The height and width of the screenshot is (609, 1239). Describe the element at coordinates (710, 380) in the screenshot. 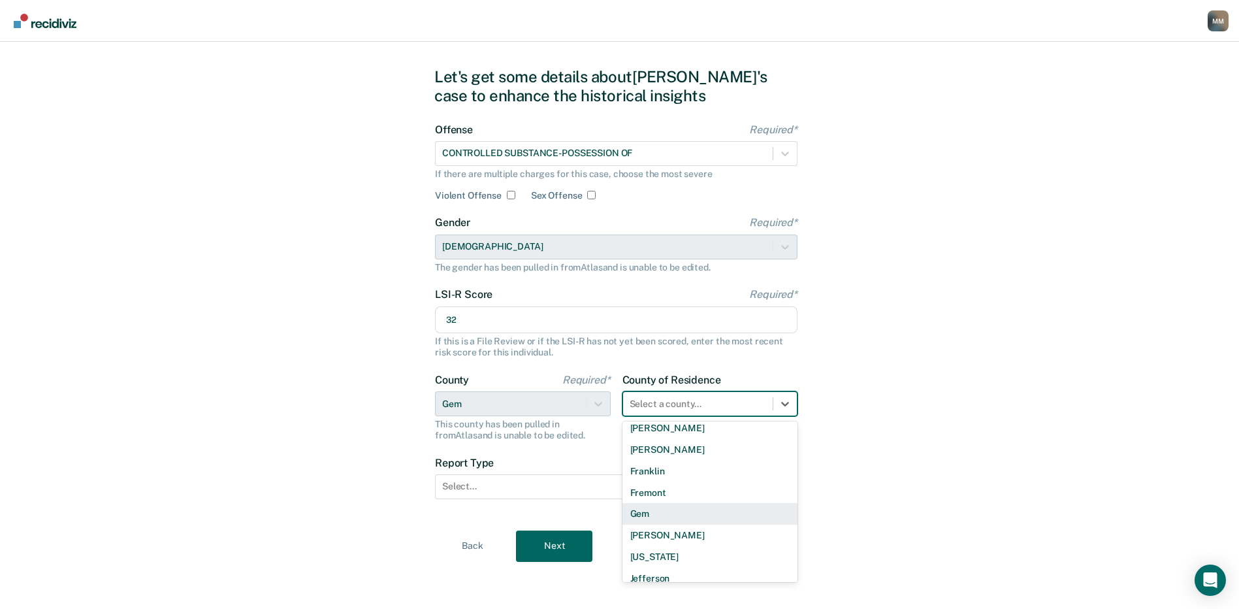

I see `label: County of Residence` at that location.